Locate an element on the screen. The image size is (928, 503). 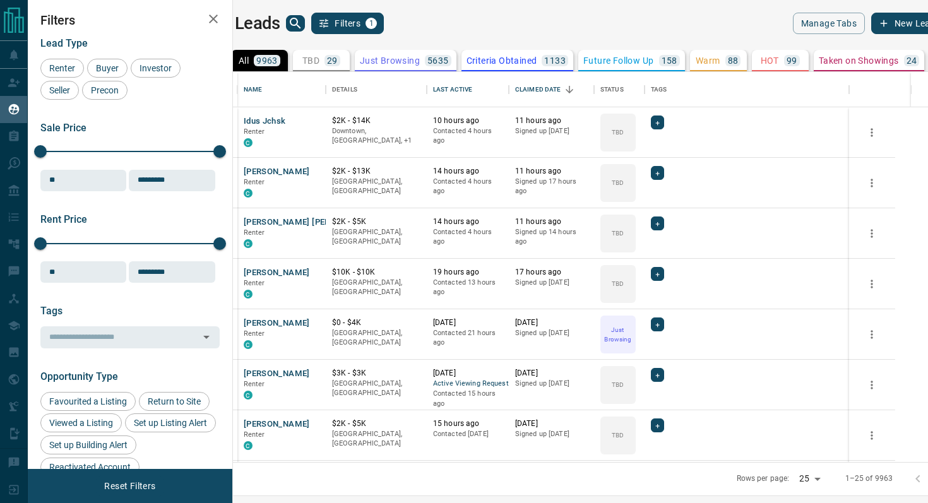
div: Buyer is located at coordinates (107, 68).